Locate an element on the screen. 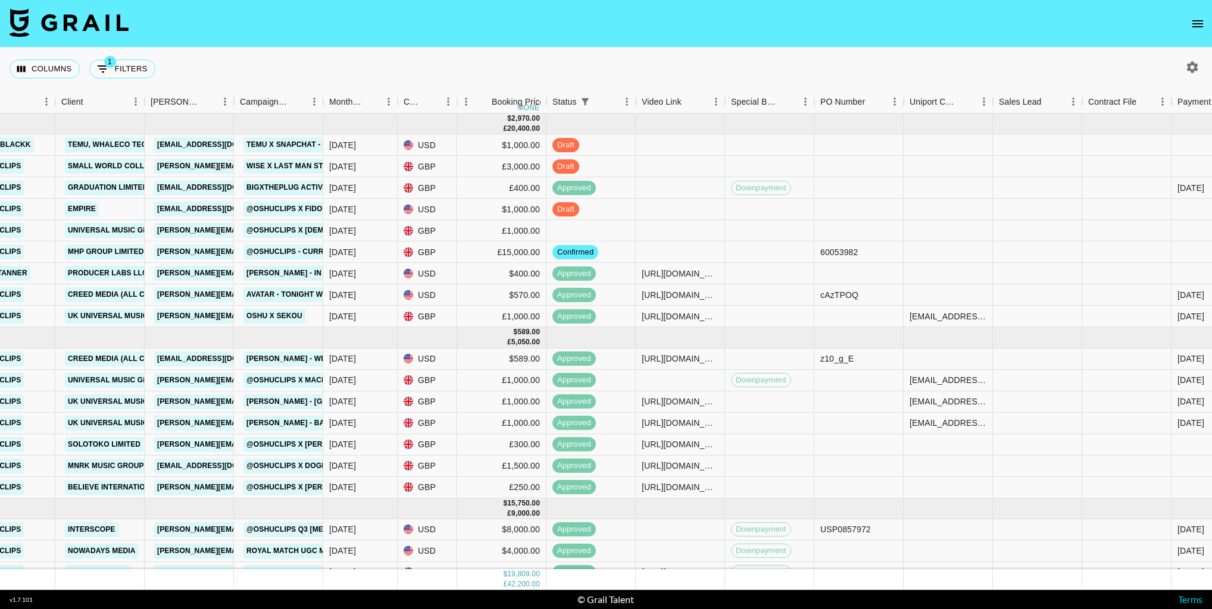  div: USP0857972 is located at coordinates (845, 530).